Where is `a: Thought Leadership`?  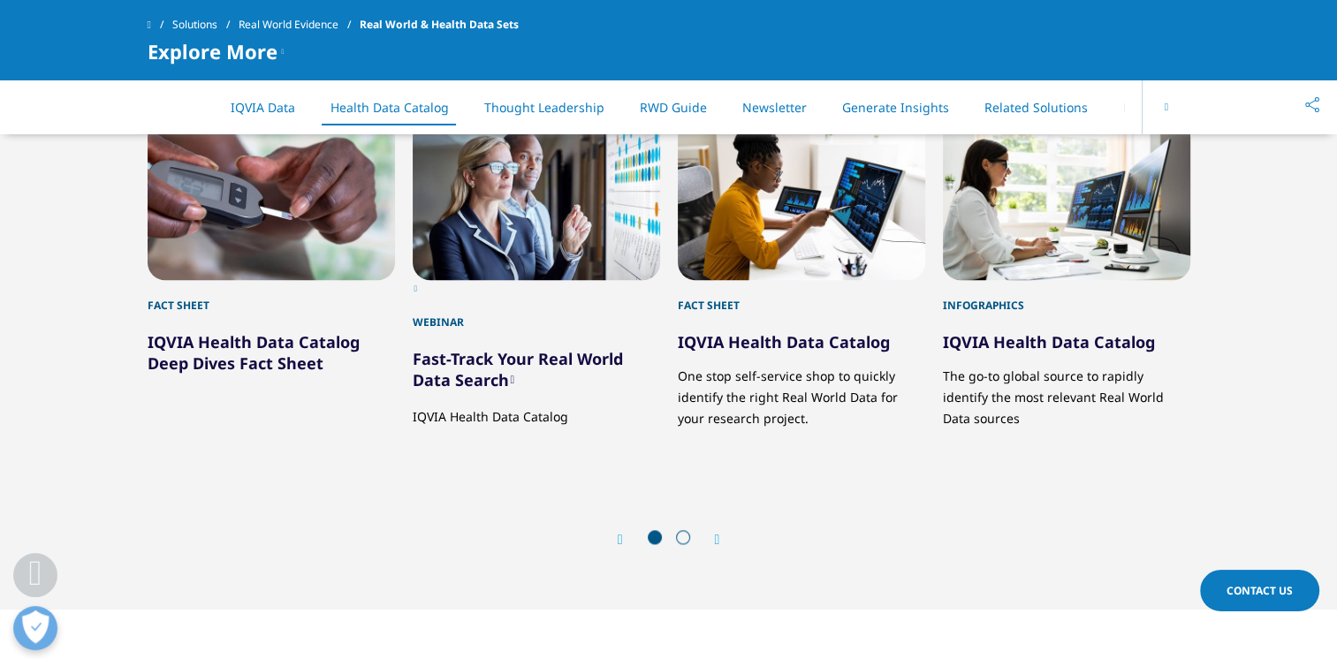 a: Thought Leadership is located at coordinates (545, 107).